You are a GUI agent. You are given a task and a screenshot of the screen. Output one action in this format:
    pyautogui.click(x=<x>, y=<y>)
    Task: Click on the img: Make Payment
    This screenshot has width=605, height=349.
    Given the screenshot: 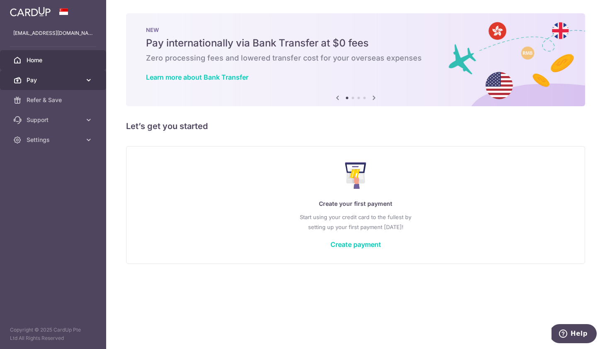 What is the action you would take?
    pyautogui.click(x=355, y=175)
    